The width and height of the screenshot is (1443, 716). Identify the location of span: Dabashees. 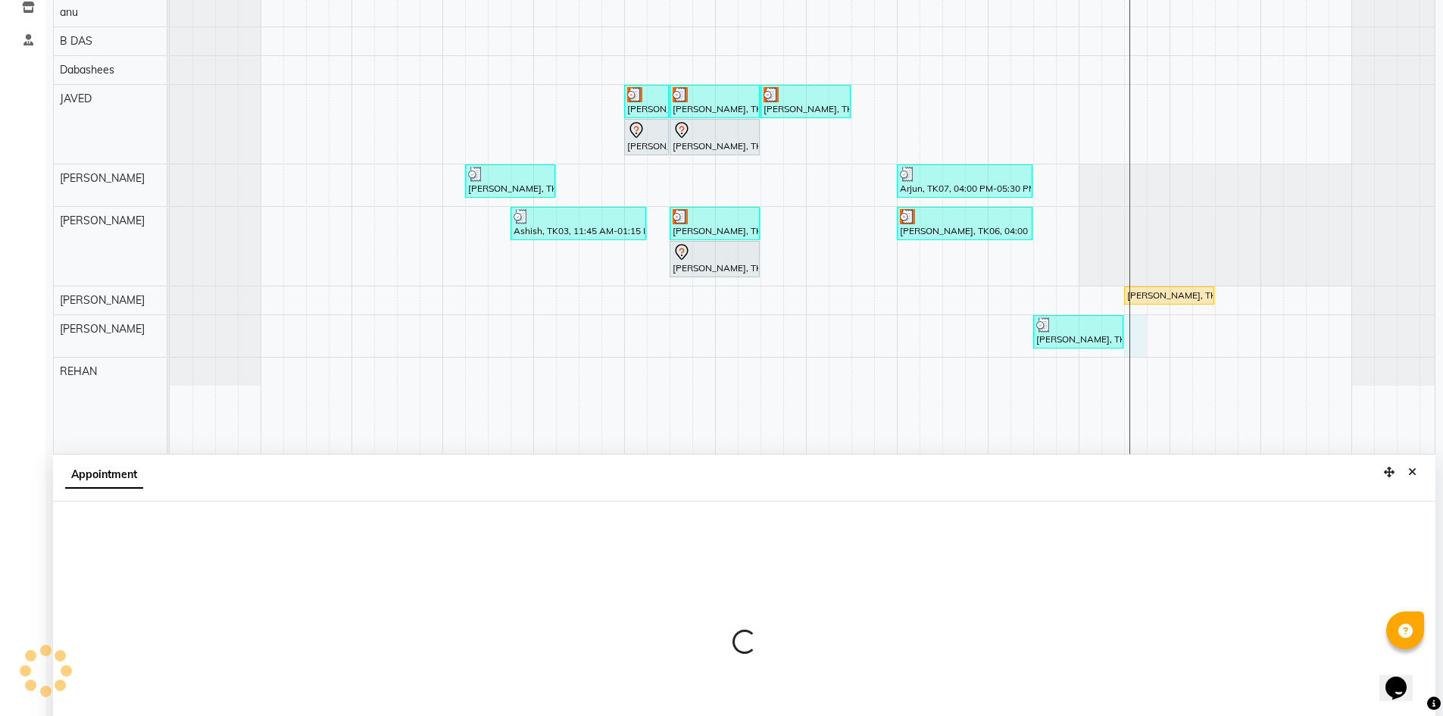
(87, 70).